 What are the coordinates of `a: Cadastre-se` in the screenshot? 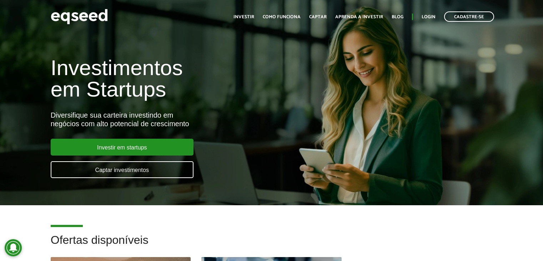 It's located at (469, 16).